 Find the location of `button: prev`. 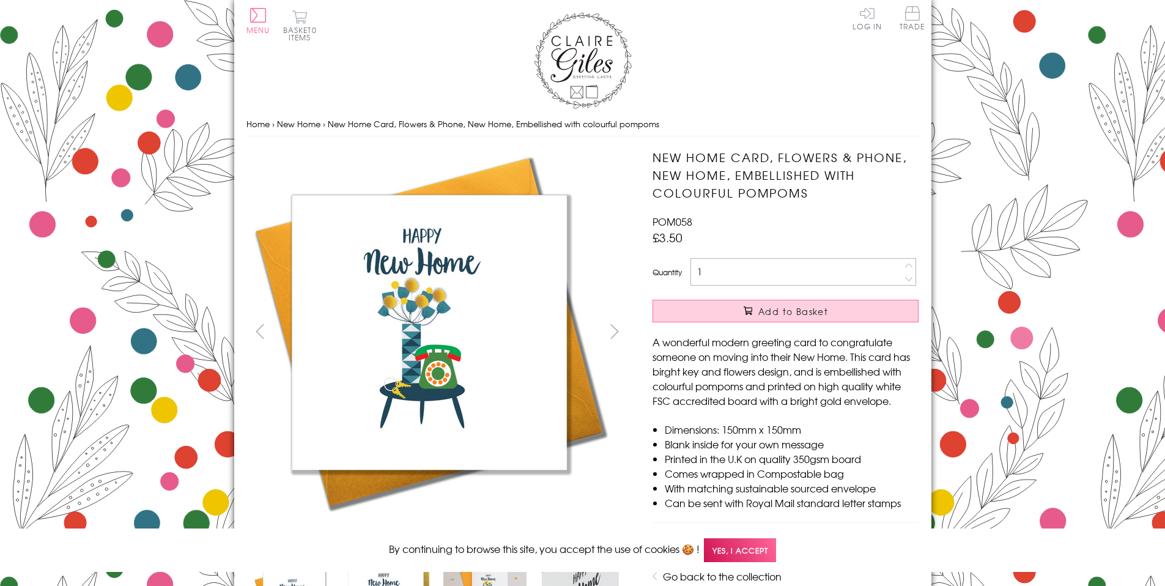

button: prev is located at coordinates (260, 331).